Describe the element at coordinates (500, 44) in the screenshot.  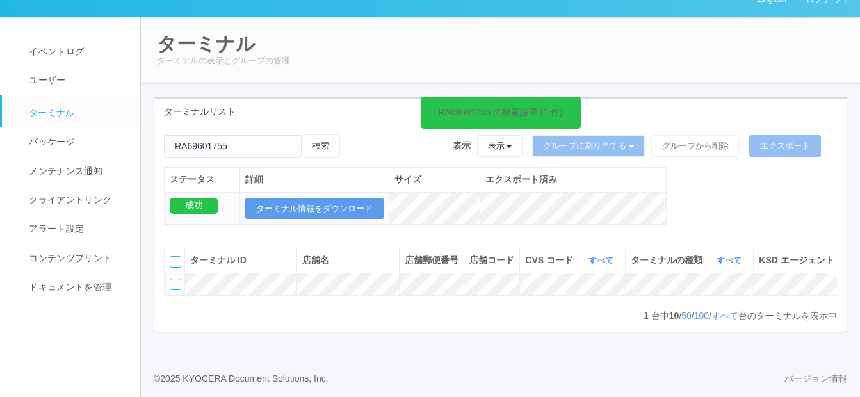
I see `h2: ターミナル` at that location.